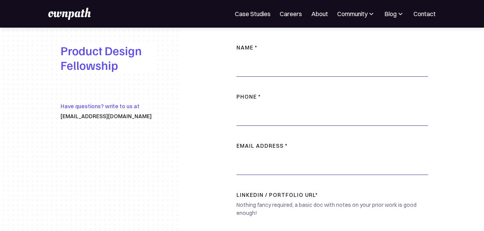 This screenshot has height=231, width=484. I want to click on div: Have questions? write to us at, so click(106, 106).